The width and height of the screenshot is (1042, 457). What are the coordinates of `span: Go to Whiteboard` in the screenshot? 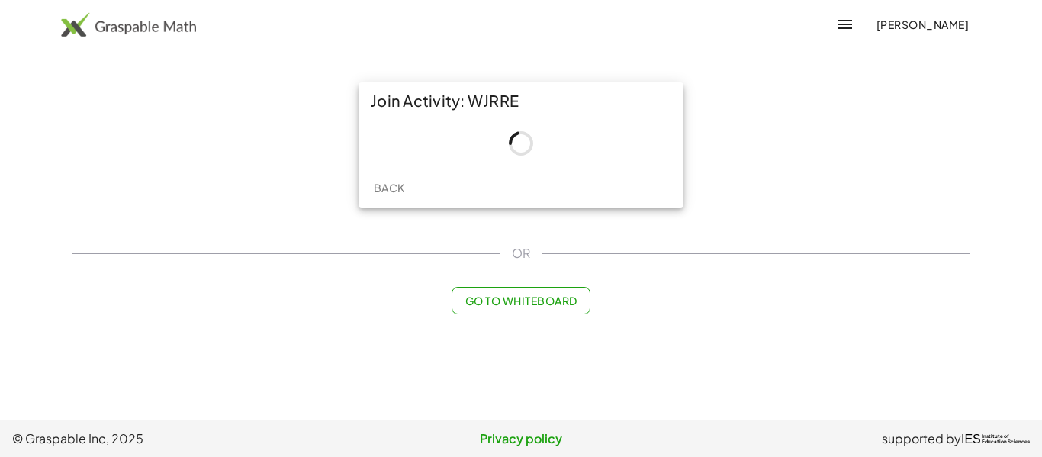 It's located at (520, 300).